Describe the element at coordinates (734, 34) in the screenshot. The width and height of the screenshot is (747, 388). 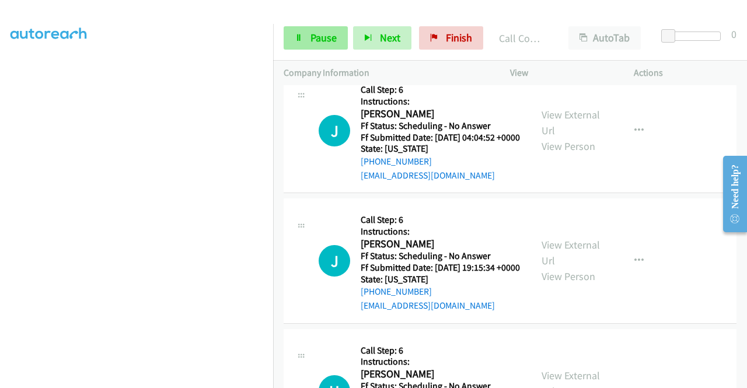
I see `div: 0` at that location.